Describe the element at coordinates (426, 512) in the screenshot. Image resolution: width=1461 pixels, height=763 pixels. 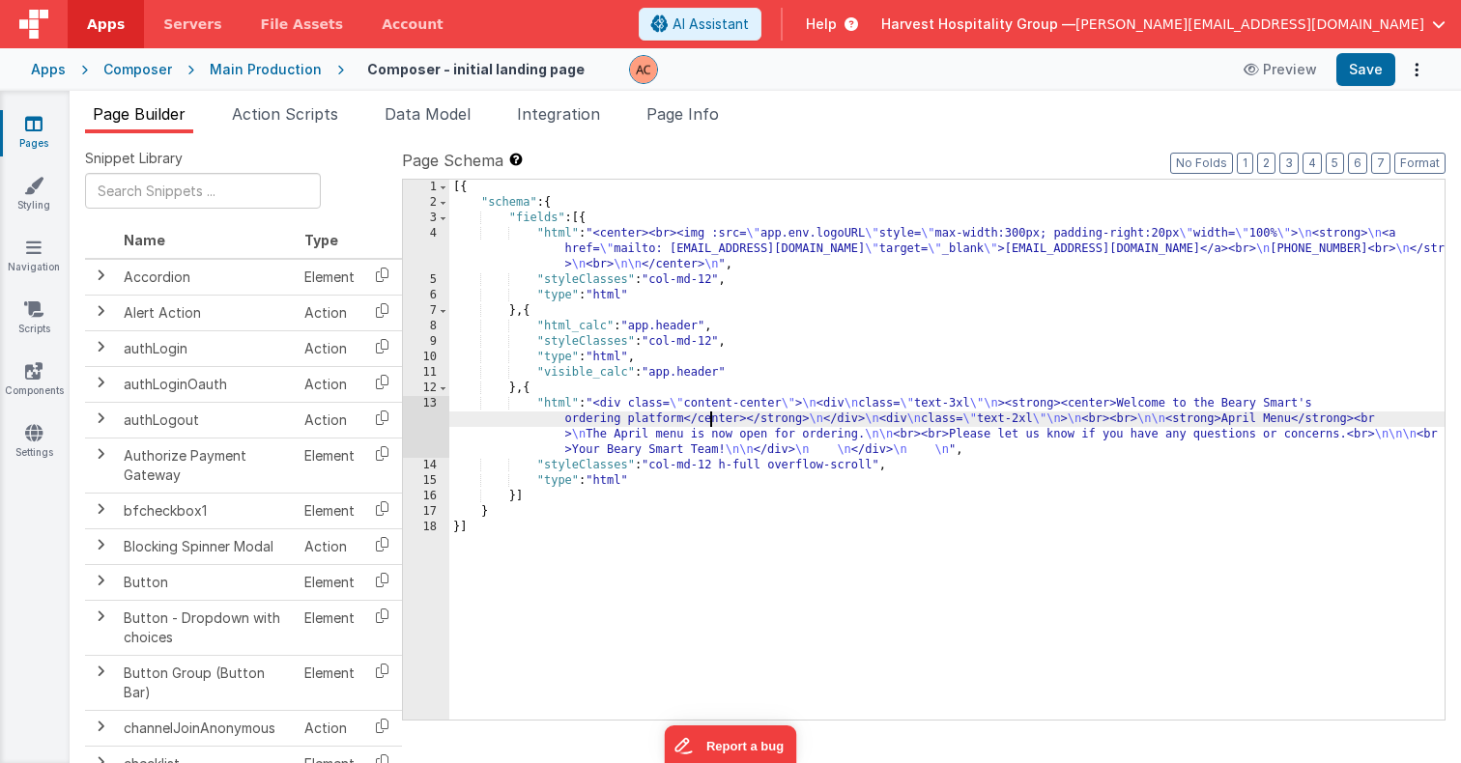
I see `div: 17` at that location.